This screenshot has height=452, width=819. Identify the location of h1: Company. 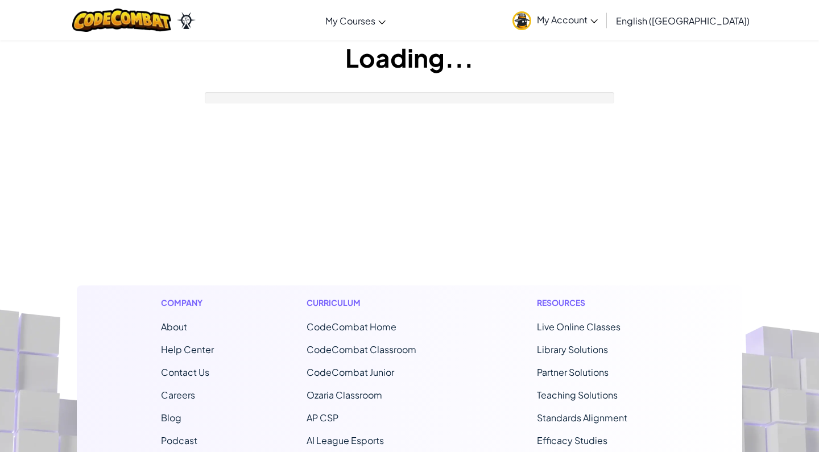
(187, 303).